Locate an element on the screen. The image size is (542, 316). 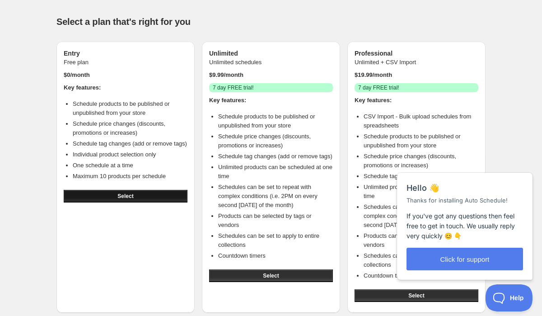
li: CSV Import - Bulk upload schedules from spreadsheets is located at coordinates (421, 121).